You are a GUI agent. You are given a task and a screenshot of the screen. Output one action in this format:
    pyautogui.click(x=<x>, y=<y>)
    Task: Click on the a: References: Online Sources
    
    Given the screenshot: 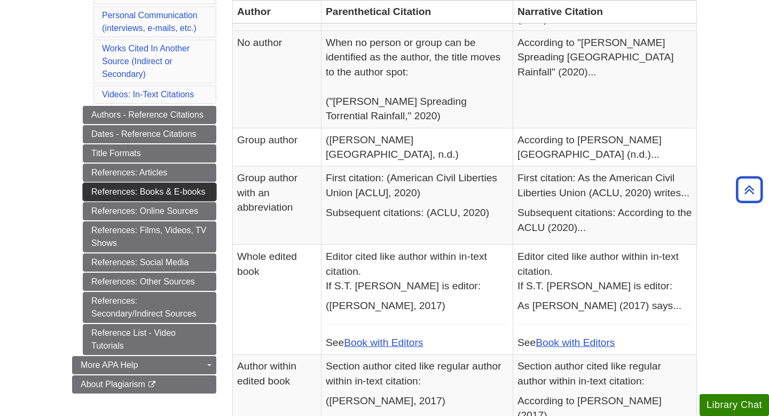 What is the action you would take?
    pyautogui.click(x=150, y=211)
    